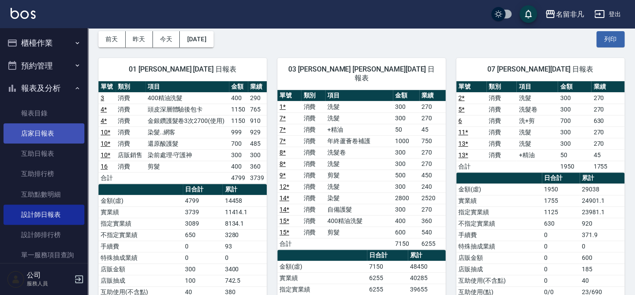 The image size is (635, 295). Describe the element at coordinates (182, 133) in the screenshot. I see `table: a dense table` at that location.